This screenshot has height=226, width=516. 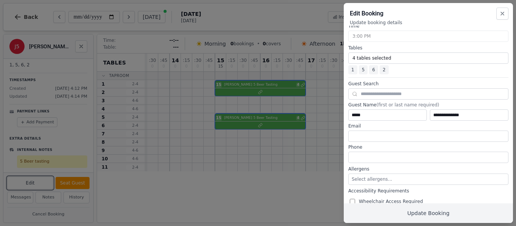 What do you see at coordinates (429, 147) in the screenshot?
I see `label: Phone` at bounding box center [429, 147].